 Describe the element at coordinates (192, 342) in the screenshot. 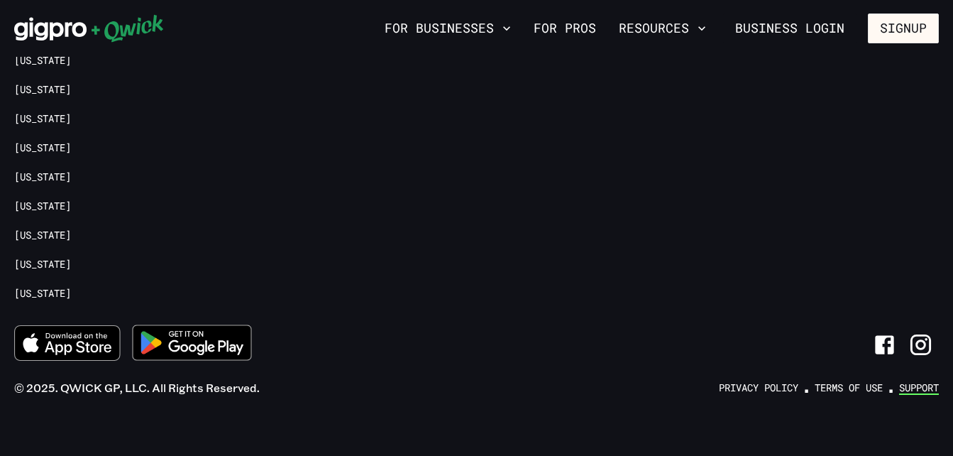

I see `img: Get it on Google Play` at that location.